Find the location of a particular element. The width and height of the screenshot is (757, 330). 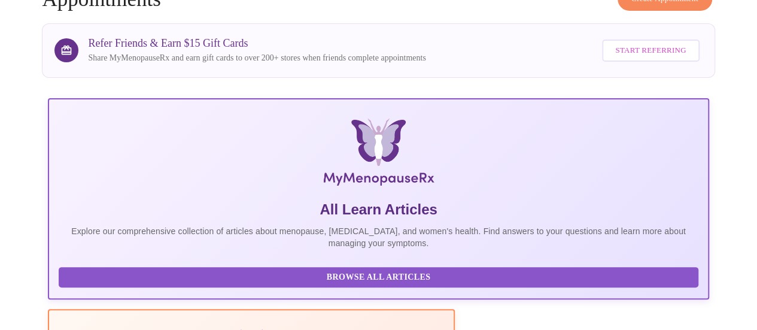

button: Start Referring is located at coordinates (650, 50).